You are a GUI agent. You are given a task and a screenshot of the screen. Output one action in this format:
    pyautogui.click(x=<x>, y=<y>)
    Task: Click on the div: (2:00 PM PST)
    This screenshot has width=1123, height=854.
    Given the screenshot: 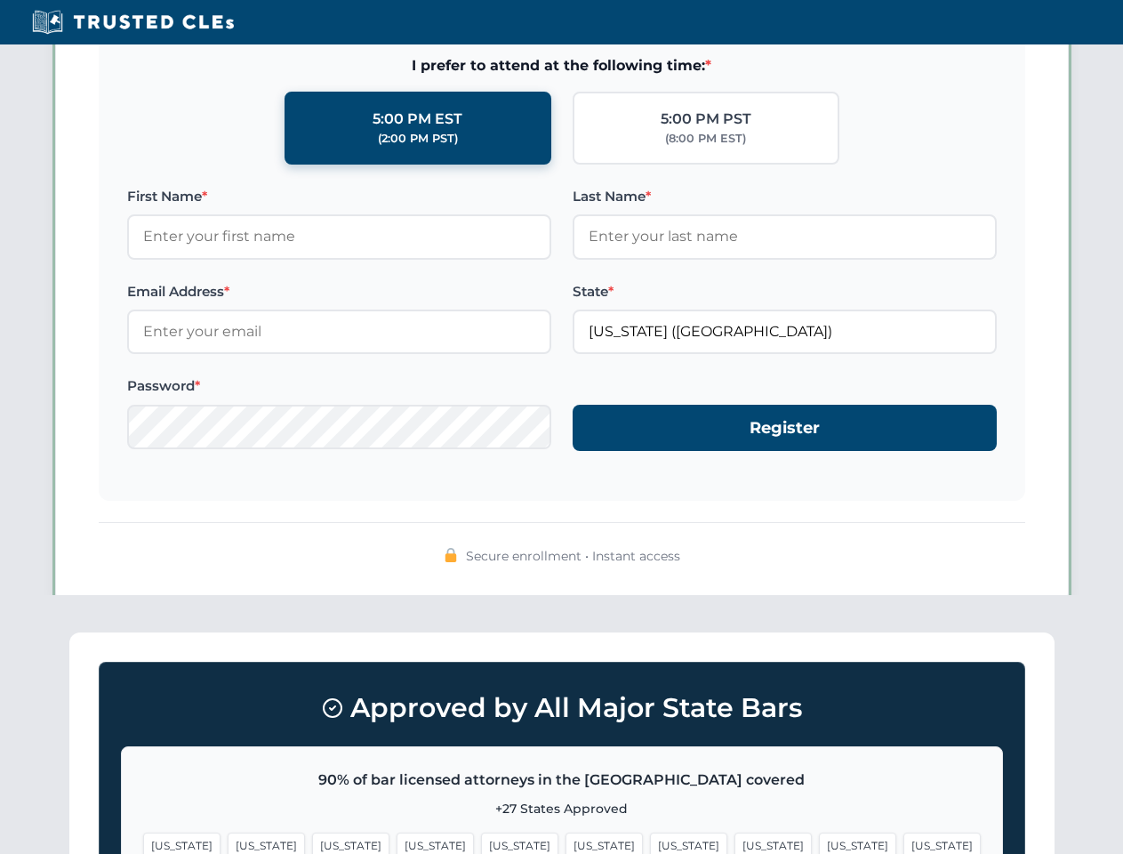 What is the action you would take?
    pyautogui.click(x=418, y=139)
    